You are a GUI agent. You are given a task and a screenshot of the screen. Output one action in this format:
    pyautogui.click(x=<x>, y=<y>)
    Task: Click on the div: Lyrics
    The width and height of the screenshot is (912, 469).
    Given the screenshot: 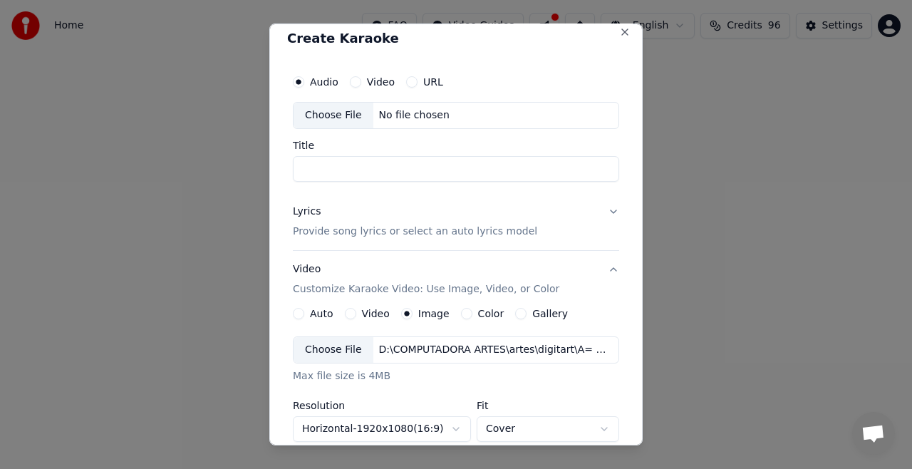 What is the action you would take?
    pyautogui.click(x=306, y=212)
    